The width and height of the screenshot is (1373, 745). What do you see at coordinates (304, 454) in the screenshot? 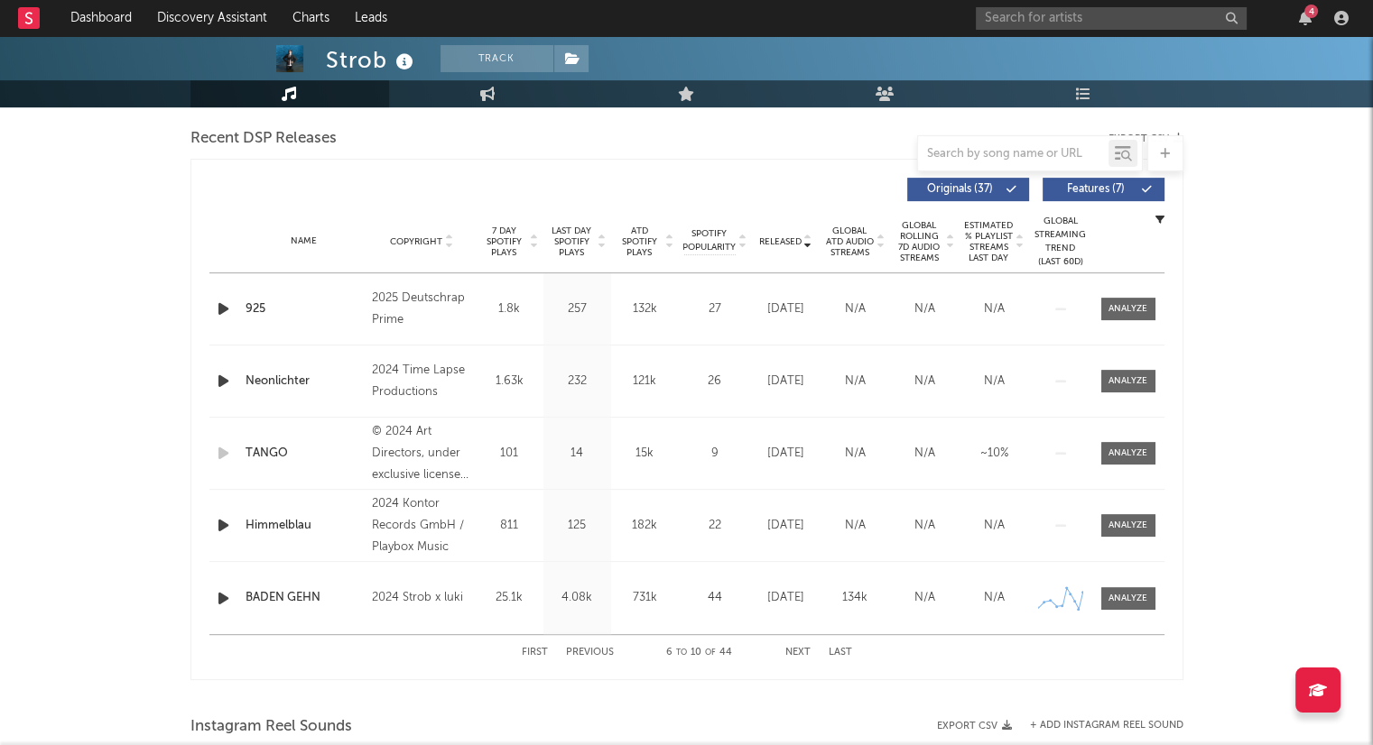
I see `div: TANGO` at bounding box center [304, 454].